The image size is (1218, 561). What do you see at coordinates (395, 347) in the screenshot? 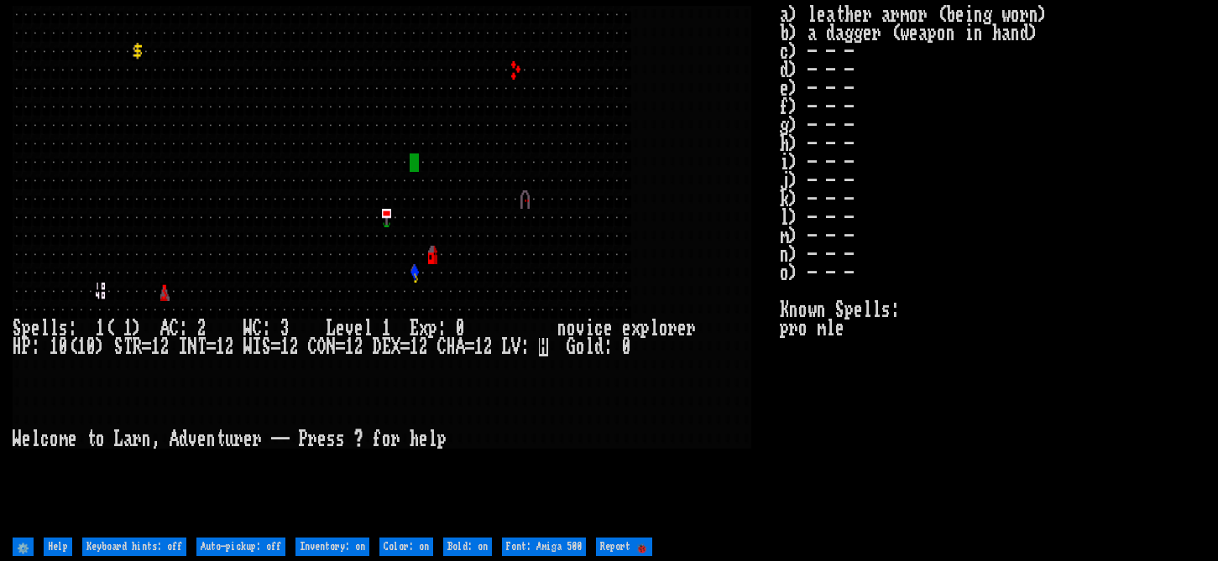
I see `div: X` at bounding box center [395, 347].